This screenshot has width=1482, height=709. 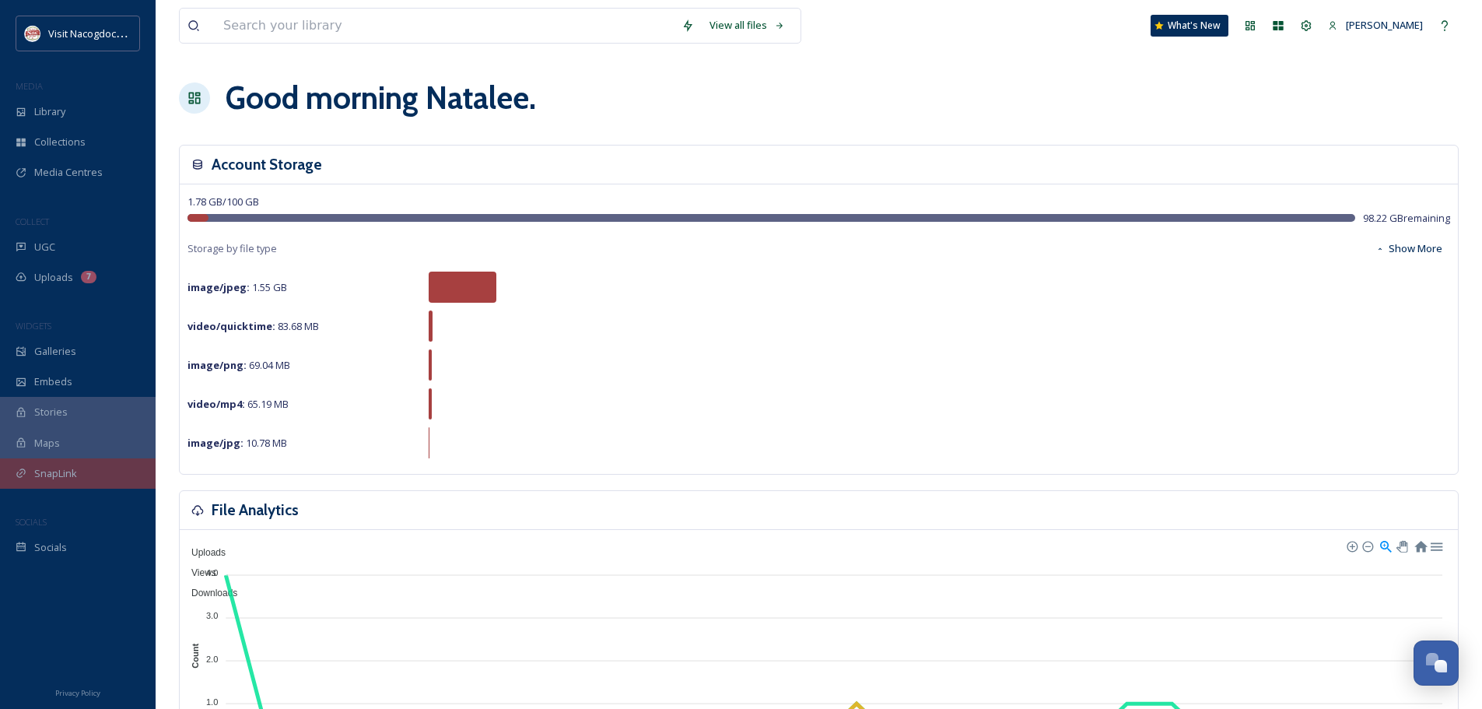 I want to click on strong: image/png :, so click(x=217, y=365).